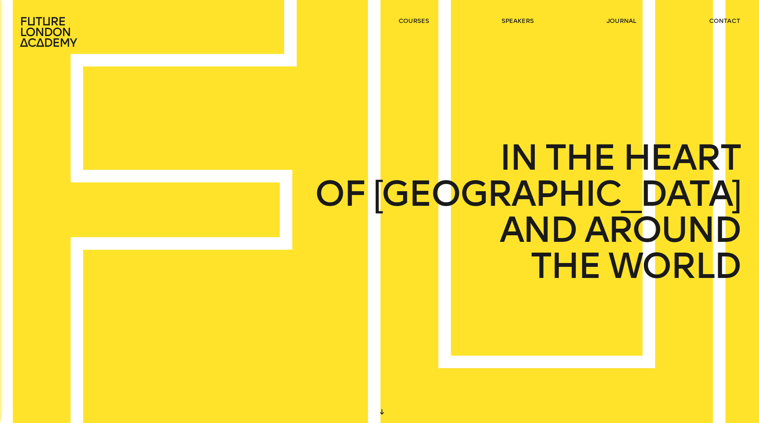 This screenshot has height=423, width=759. I want to click on span: HEART, so click(681, 157).